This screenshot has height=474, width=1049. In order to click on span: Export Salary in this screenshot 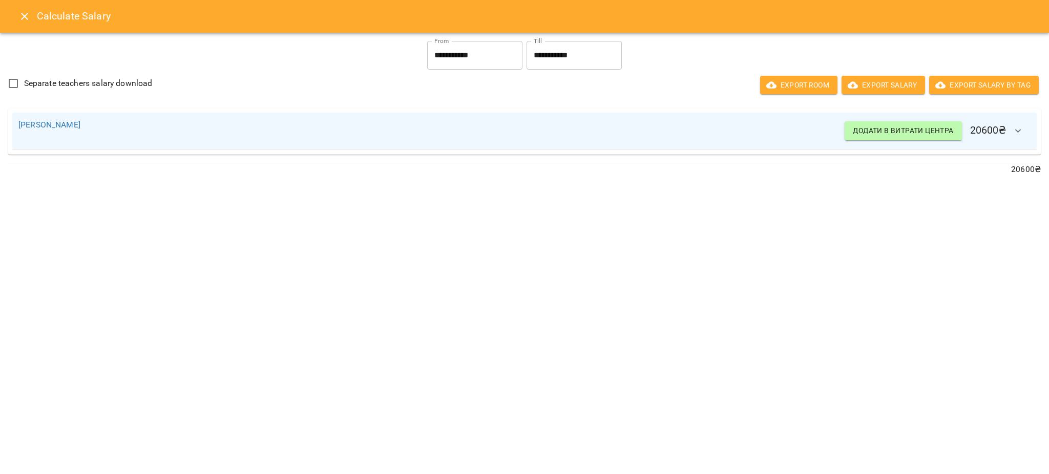, I will do `click(883, 85)`.